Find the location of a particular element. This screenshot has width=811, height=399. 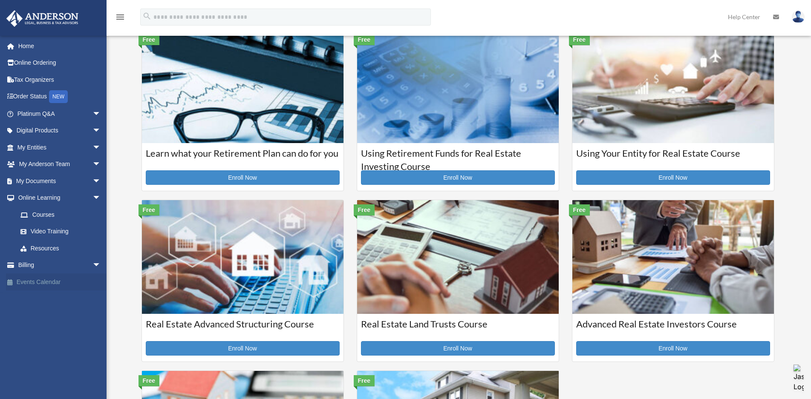

a: Resources is located at coordinates (63, 249).